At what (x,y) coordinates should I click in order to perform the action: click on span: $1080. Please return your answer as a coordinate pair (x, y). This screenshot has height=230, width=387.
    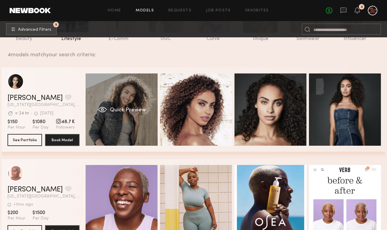
    Looking at the image, I should click on (41, 122).